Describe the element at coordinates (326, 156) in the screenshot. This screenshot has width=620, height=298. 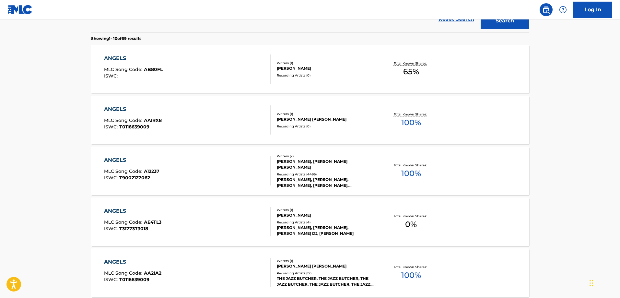
I see `div: Writers ( 2 )` at that location.